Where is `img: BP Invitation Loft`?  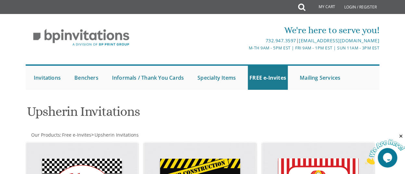 img: BP Invitation Loft is located at coordinates (81, 37).